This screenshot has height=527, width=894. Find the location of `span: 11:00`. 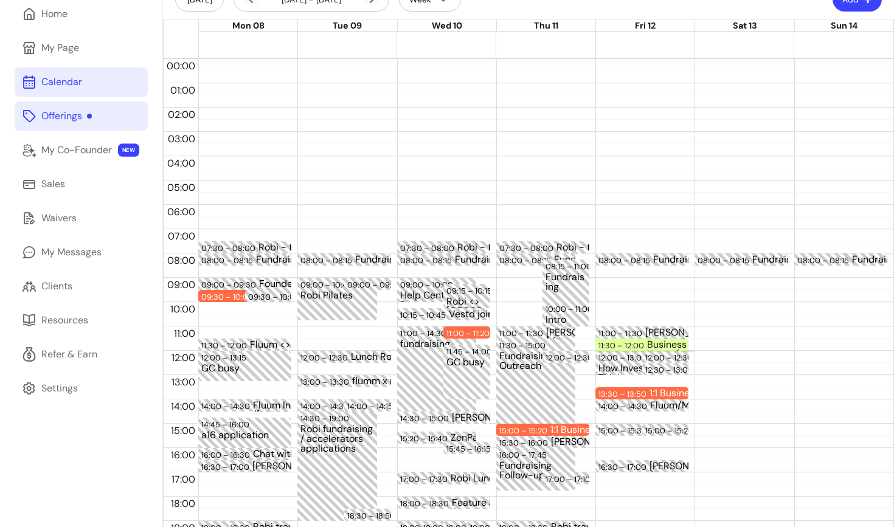

span: 11:00 is located at coordinates (184, 333).